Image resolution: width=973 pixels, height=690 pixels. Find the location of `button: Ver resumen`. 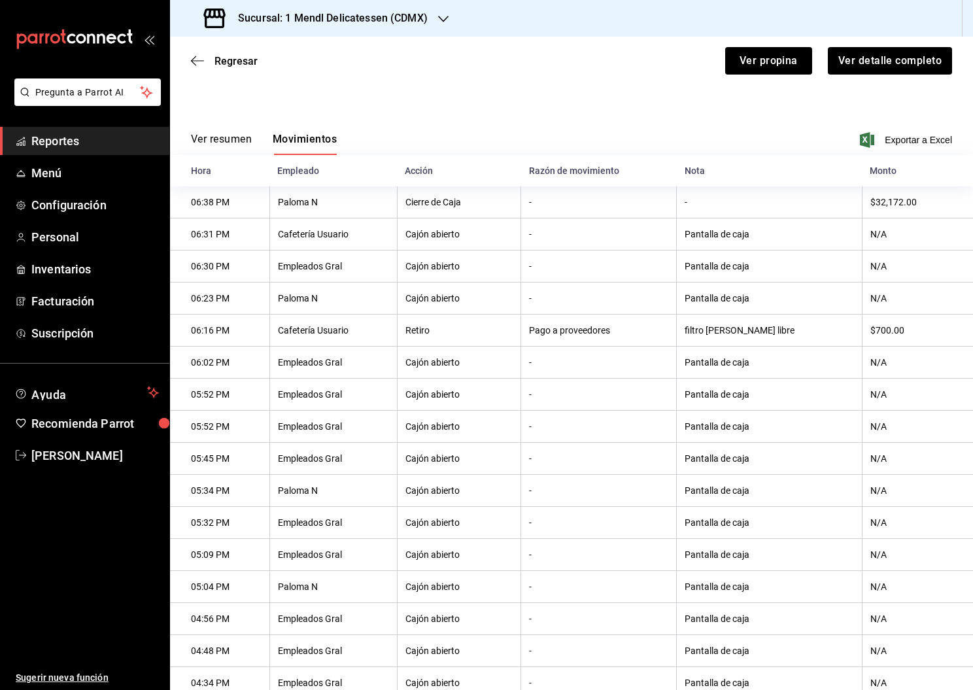

button: Ver resumen is located at coordinates (221, 144).